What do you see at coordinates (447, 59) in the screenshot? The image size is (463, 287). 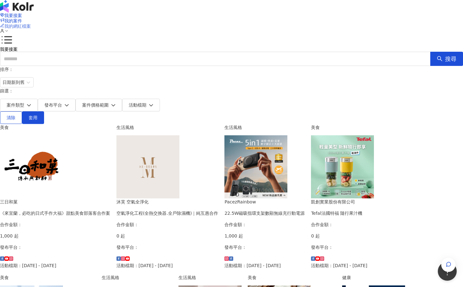 I see `button: 搜尋` at bounding box center [447, 59].